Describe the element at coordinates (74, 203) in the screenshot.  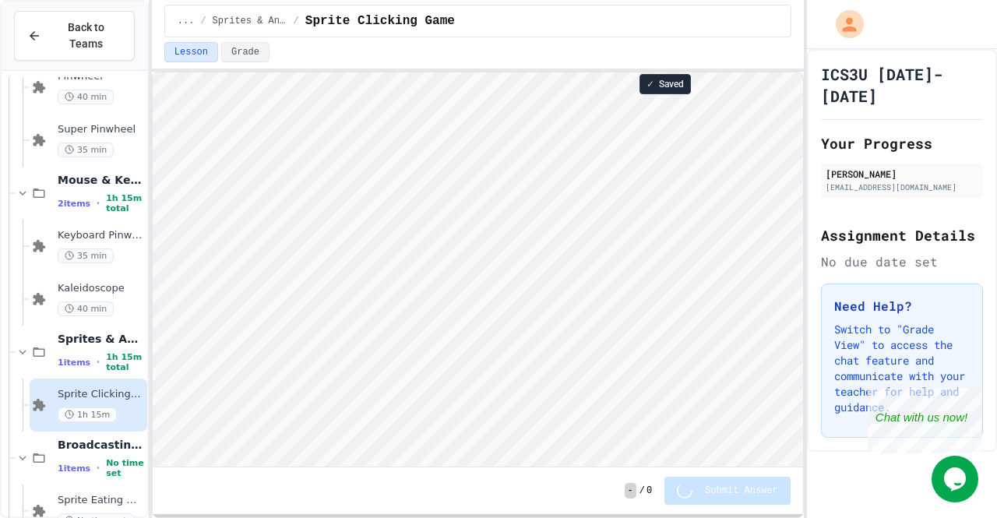
I see `span: 2 items` at that location.